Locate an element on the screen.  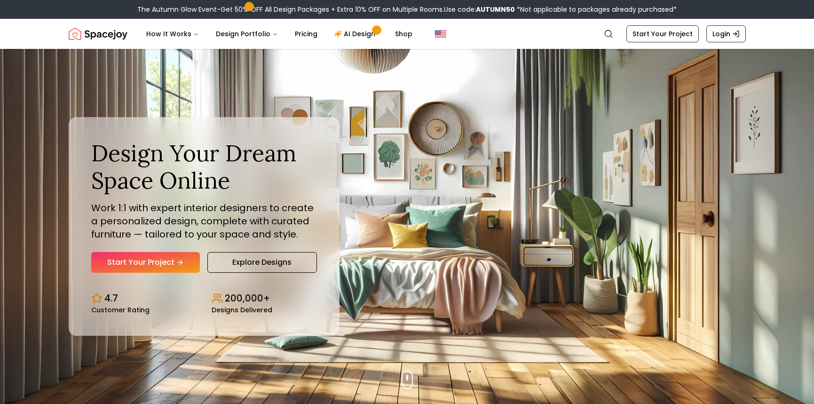
div: Design stats is located at coordinates (204, 299).